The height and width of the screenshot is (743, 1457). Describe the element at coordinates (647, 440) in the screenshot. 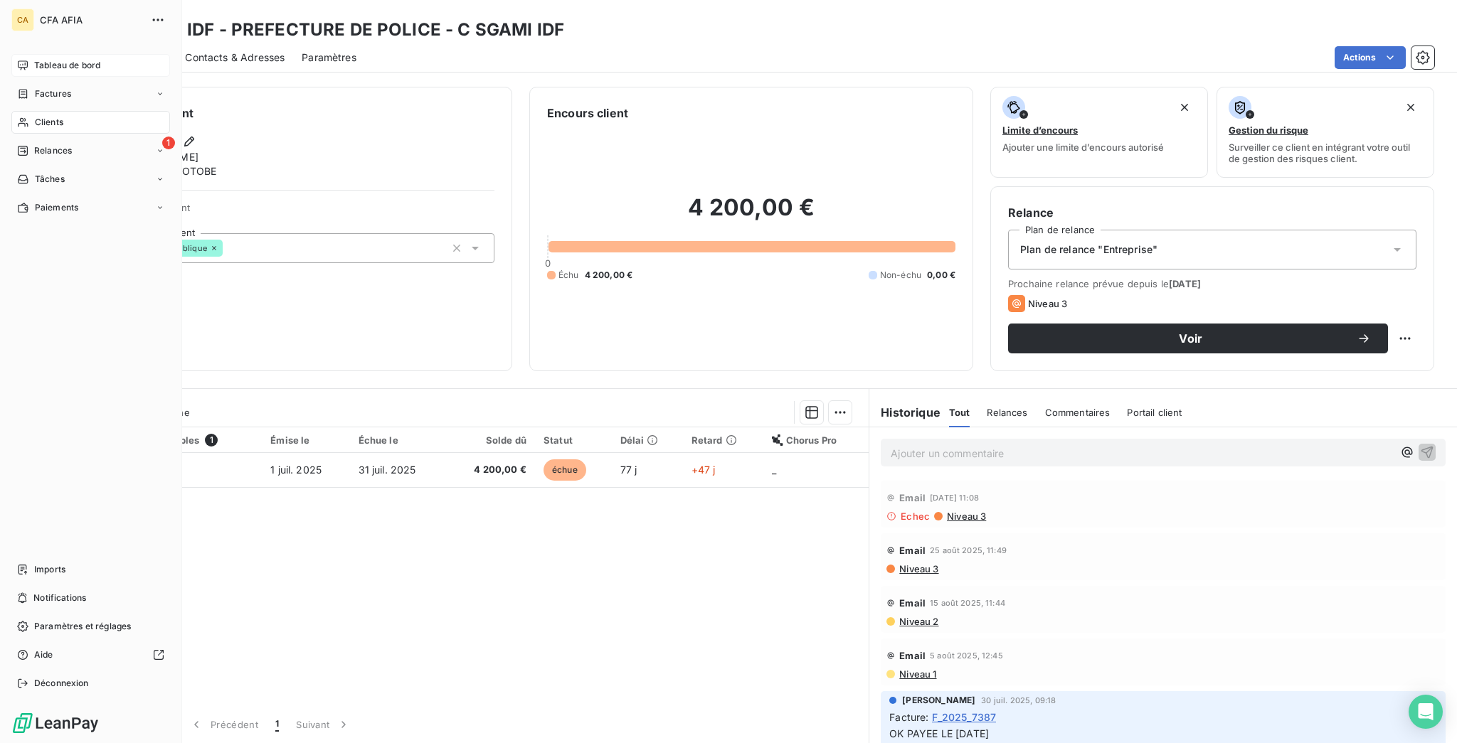

I see `div: Délai` at that location.